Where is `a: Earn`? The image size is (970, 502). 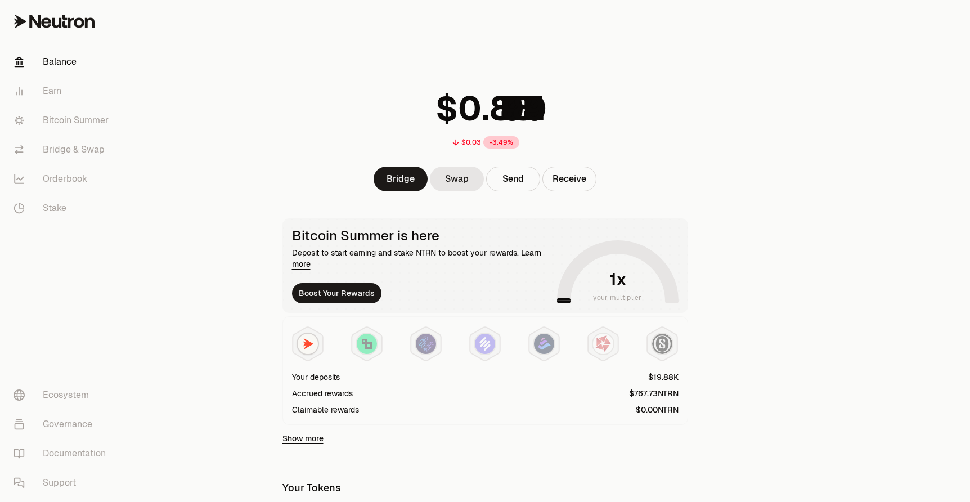
a: Earn is located at coordinates (63, 91).